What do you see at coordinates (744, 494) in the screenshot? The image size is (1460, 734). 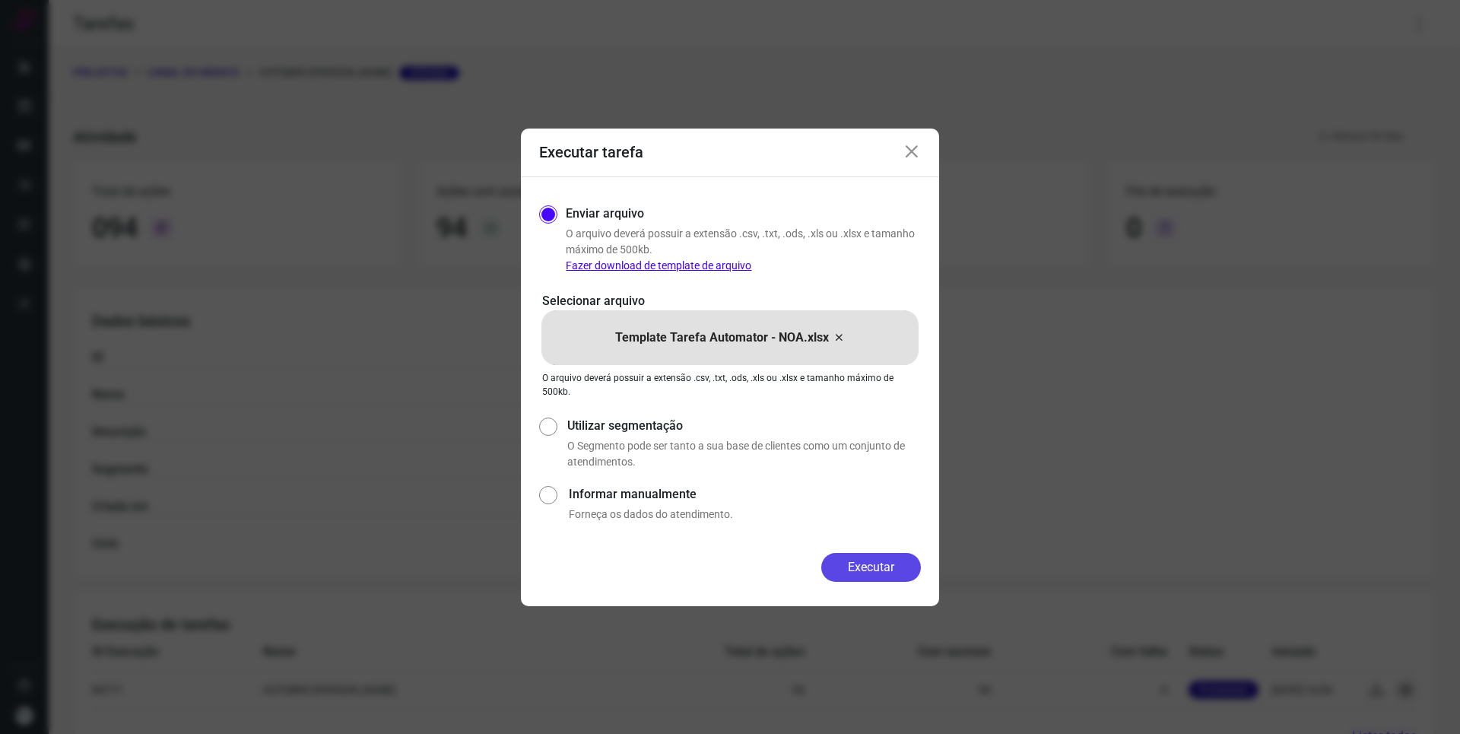 I see `label: Informar manualmente` at bounding box center [744, 494].